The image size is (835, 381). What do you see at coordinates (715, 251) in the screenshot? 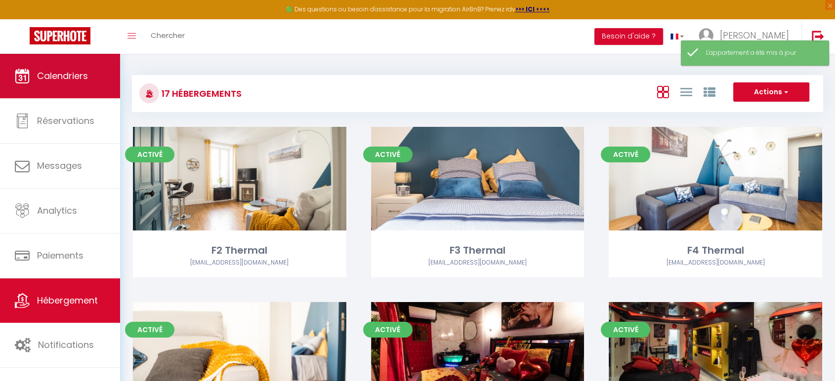
I see `div: F4 Thermal` at bounding box center [715, 251].